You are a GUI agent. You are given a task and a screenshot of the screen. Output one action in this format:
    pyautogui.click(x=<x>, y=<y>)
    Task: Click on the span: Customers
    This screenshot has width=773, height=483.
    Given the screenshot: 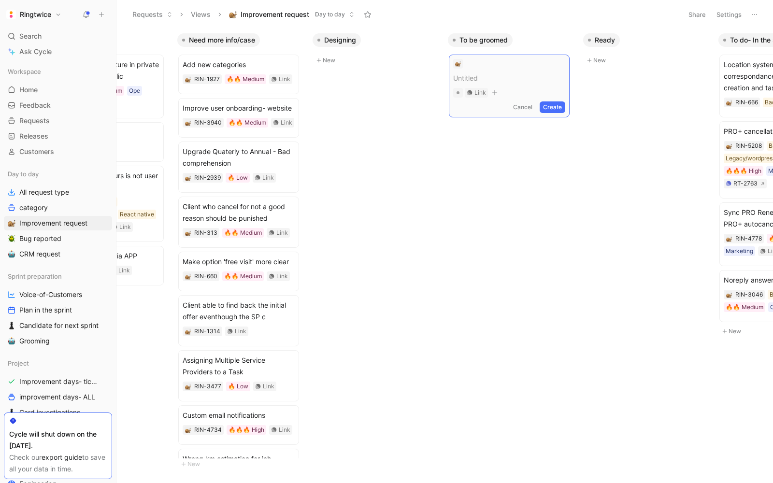 What is the action you would take?
    pyautogui.click(x=37, y=152)
    